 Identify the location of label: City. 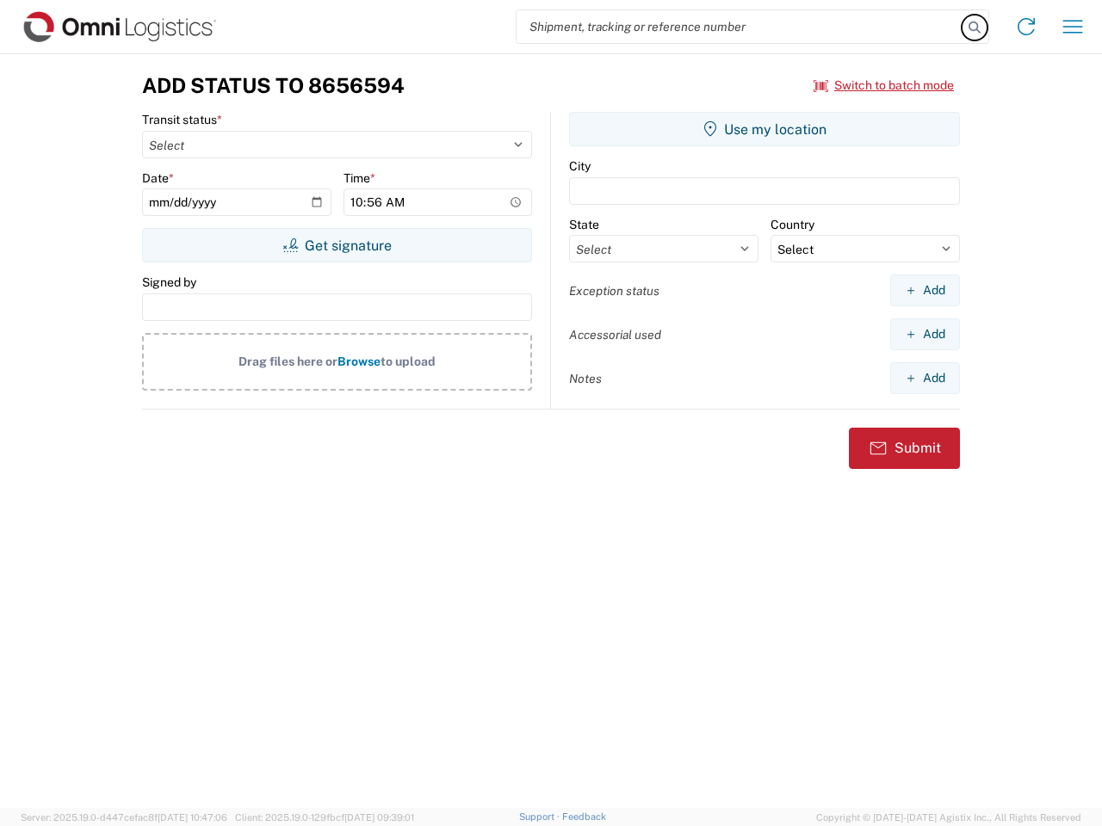
(579, 166).